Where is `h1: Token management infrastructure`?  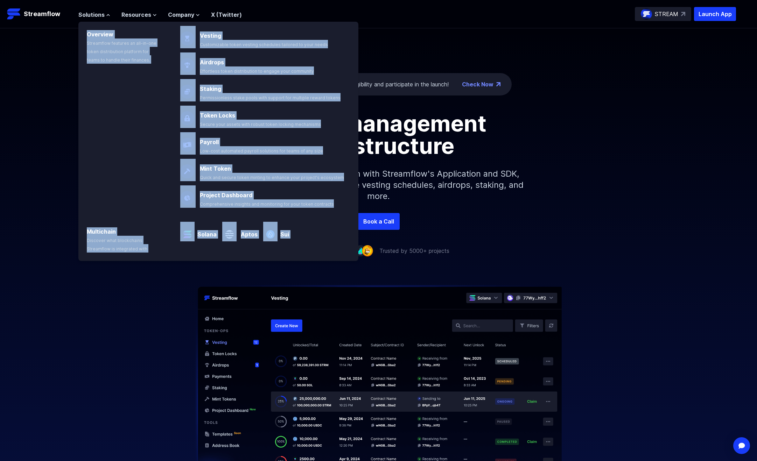
h1: Token management infrastructure is located at coordinates (379, 135).